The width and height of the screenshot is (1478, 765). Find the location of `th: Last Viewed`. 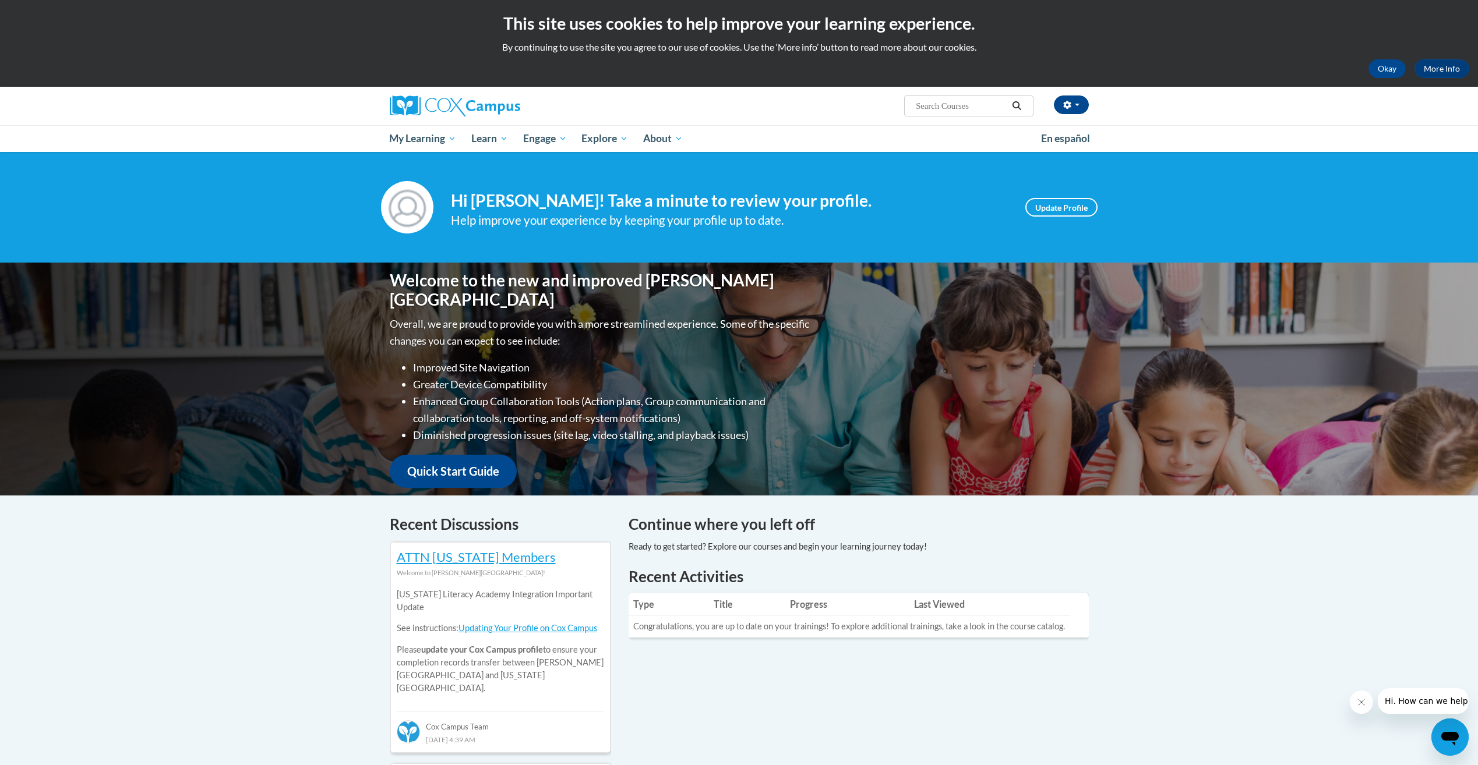

th: Last Viewed is located at coordinates (989, 605).